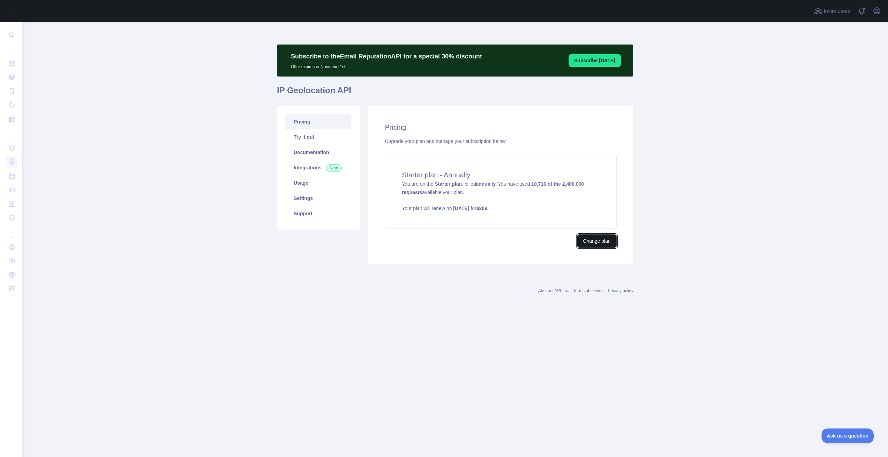 This screenshot has height=457, width=888. I want to click on button: Change plan, so click(597, 241).